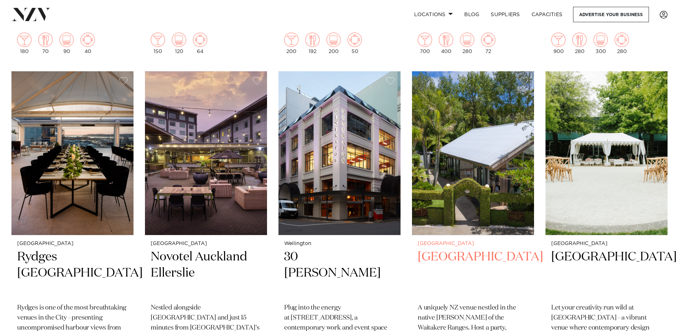  I want to click on div: 192, so click(312, 43).